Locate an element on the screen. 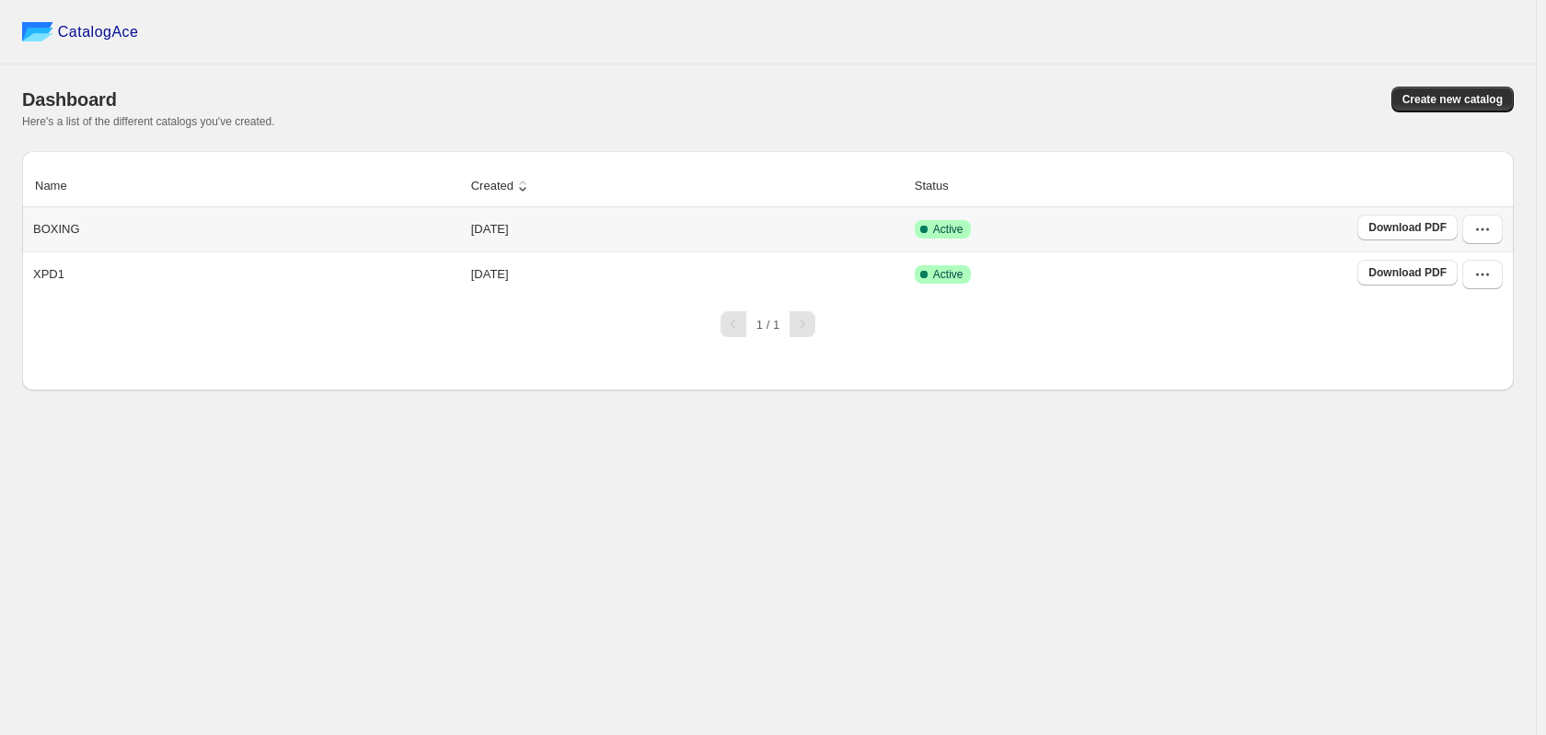 This screenshot has width=1546, height=735. span: Create new catalog is located at coordinates (1453, 99).